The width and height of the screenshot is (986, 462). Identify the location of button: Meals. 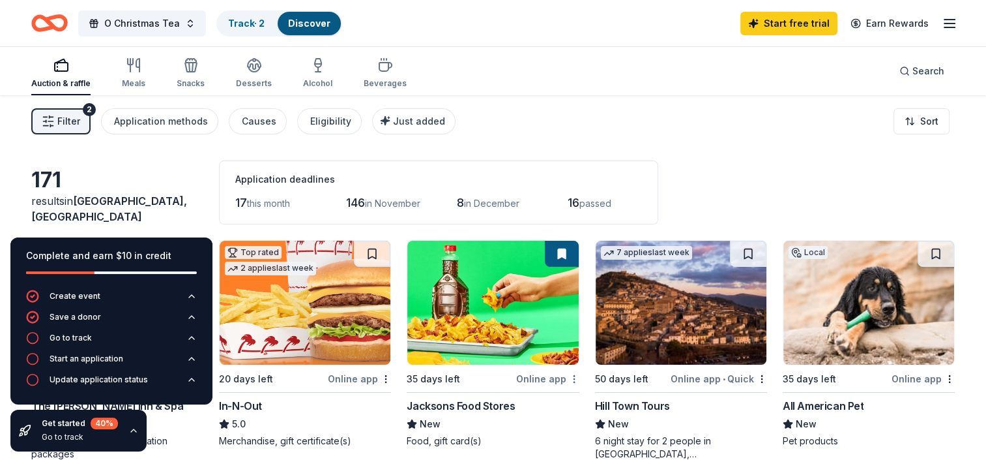
(134, 74).